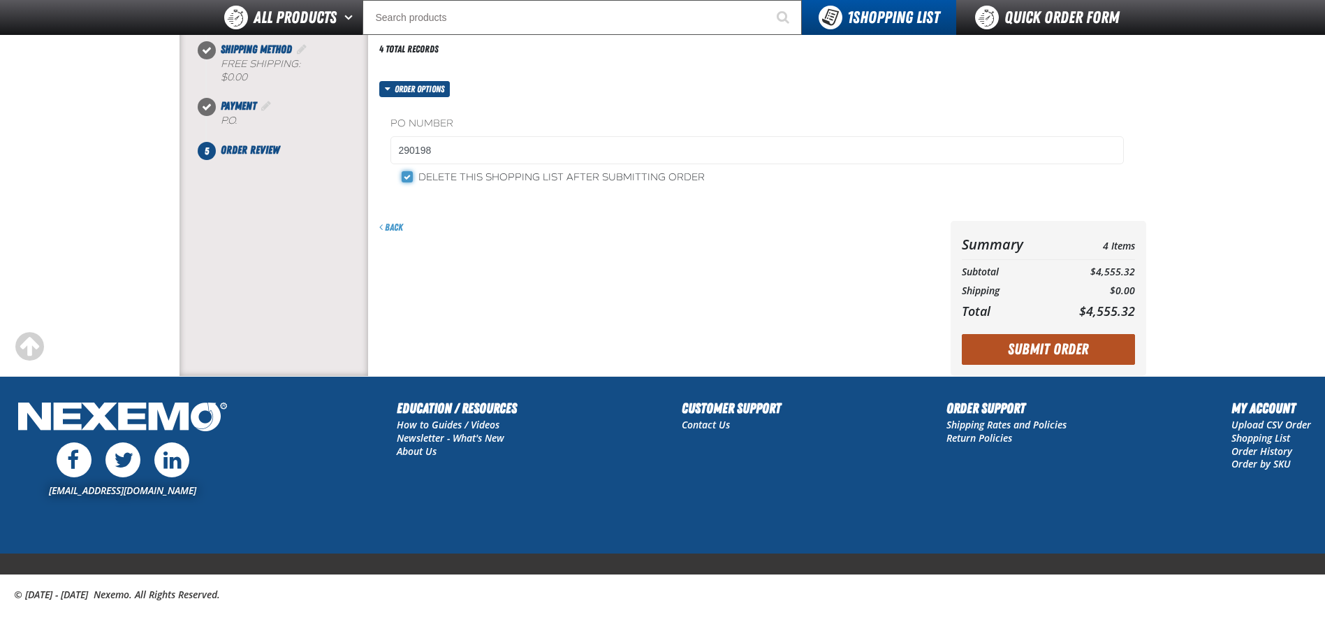  What do you see at coordinates (409, 49) in the screenshot?
I see `div: 4 total records` at bounding box center [409, 49].